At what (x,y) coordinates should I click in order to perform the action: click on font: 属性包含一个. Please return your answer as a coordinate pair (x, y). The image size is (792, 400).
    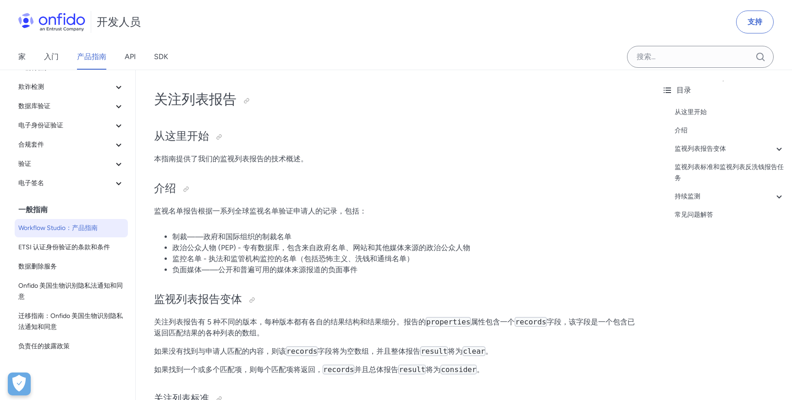
    Looking at the image, I should click on (493, 322).